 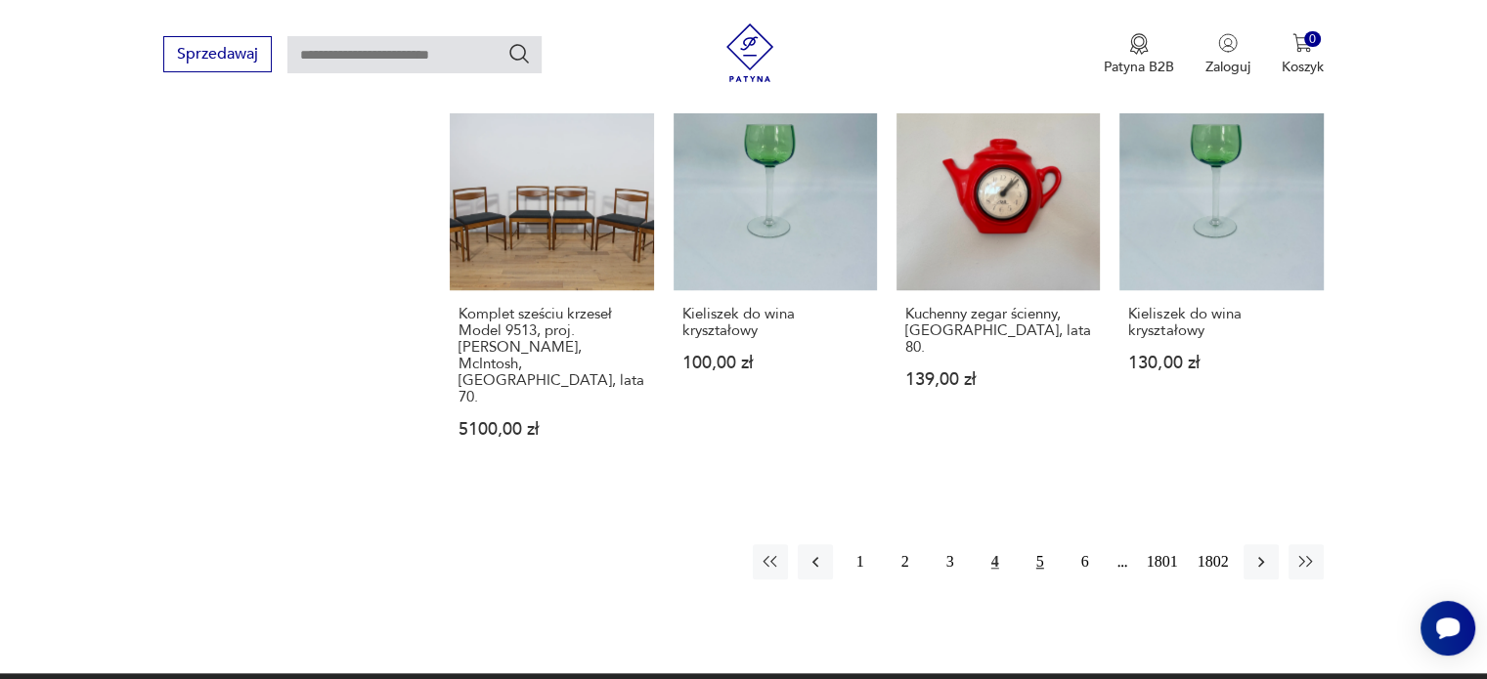 What do you see at coordinates (905, 562) in the screenshot?
I see `button: 2` at bounding box center [905, 562].